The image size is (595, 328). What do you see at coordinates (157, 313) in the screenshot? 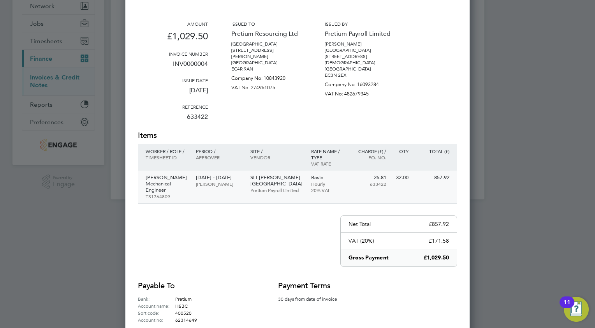
I see `label: Sort code:` at bounding box center [157, 313].